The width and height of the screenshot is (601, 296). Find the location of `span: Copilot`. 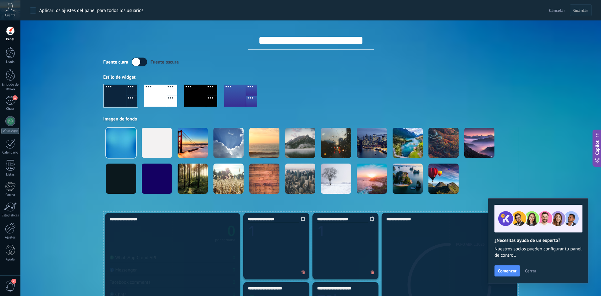

span: Copilot is located at coordinates (597, 147).